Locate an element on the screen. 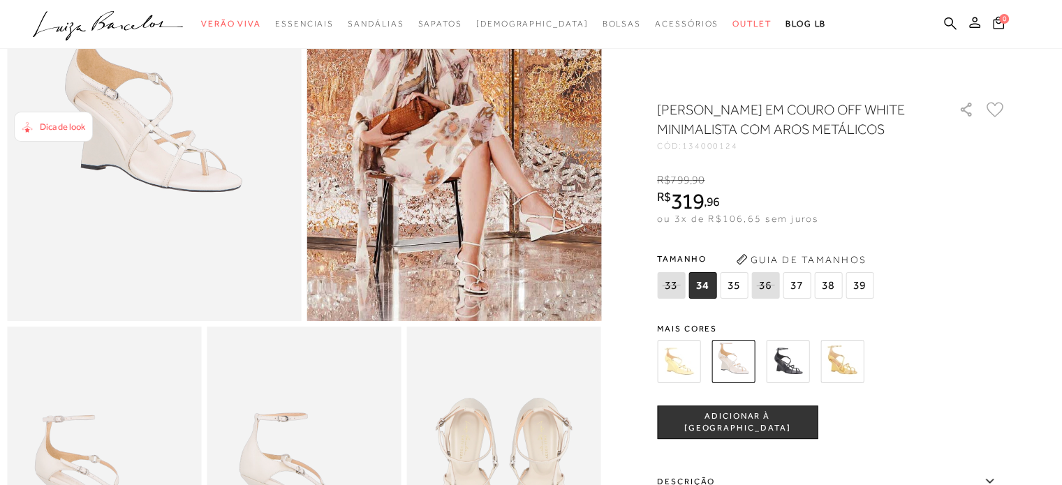  span: 96 is located at coordinates (713, 201).